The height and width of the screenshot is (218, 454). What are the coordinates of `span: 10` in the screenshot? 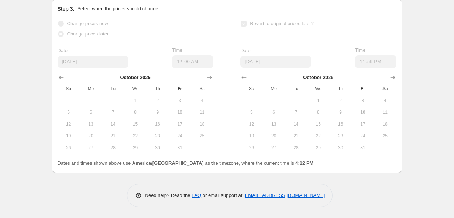 It's located at (363, 112).